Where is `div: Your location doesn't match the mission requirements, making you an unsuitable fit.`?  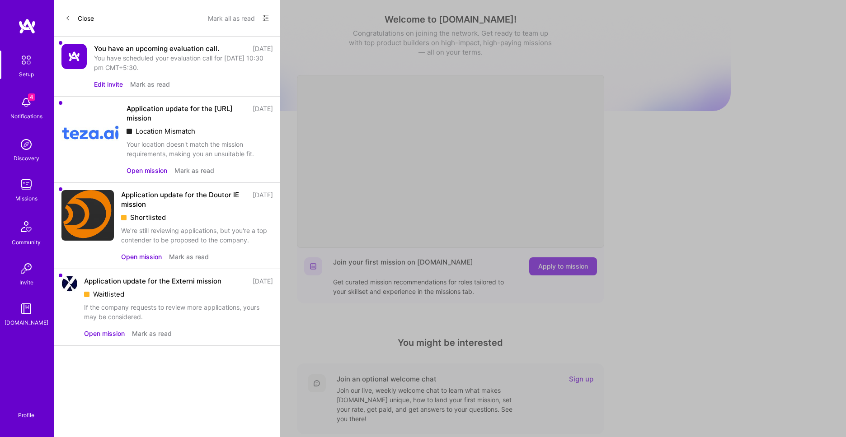 div: Your location doesn't match the mission requirements, making you an unsuitable fit. is located at coordinates (200, 149).